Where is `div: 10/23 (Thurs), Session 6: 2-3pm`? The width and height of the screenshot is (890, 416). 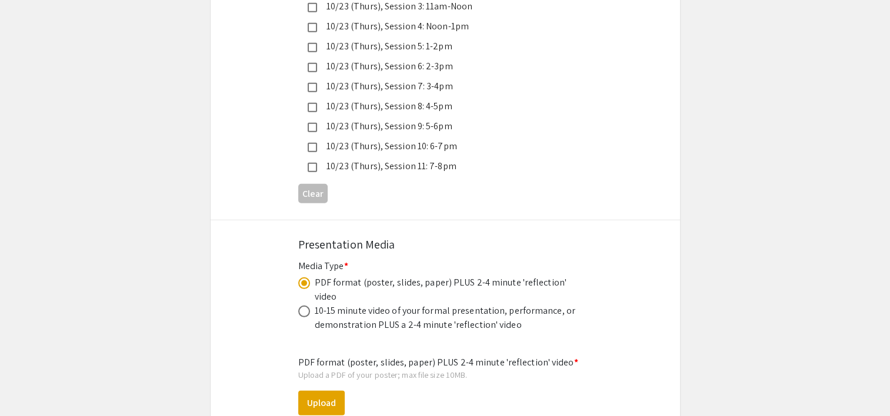
div: 10/23 (Thurs), Session 6: 2-3pm is located at coordinates (440, 66).